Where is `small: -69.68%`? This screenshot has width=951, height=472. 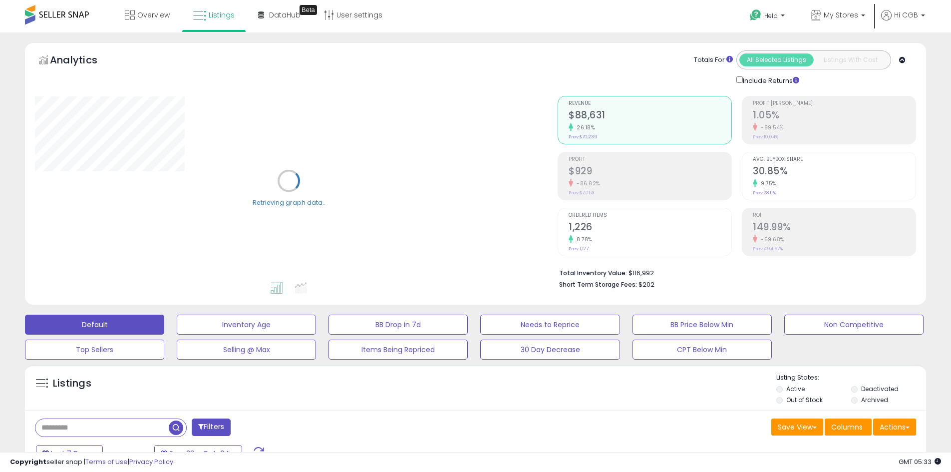 small: -69.68% is located at coordinates (771, 239).